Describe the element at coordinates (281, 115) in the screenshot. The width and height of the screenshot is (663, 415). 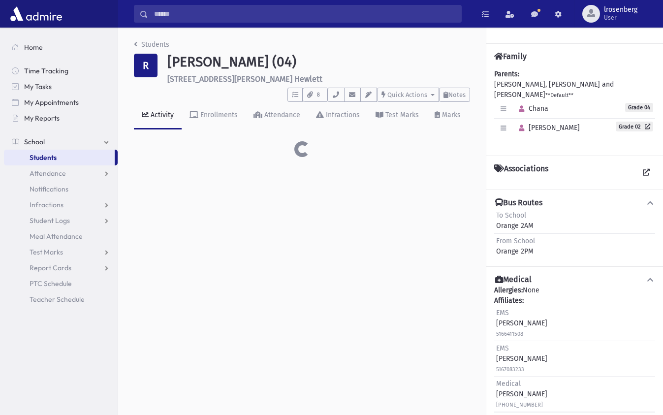
I see `div: Attendance` at that location.